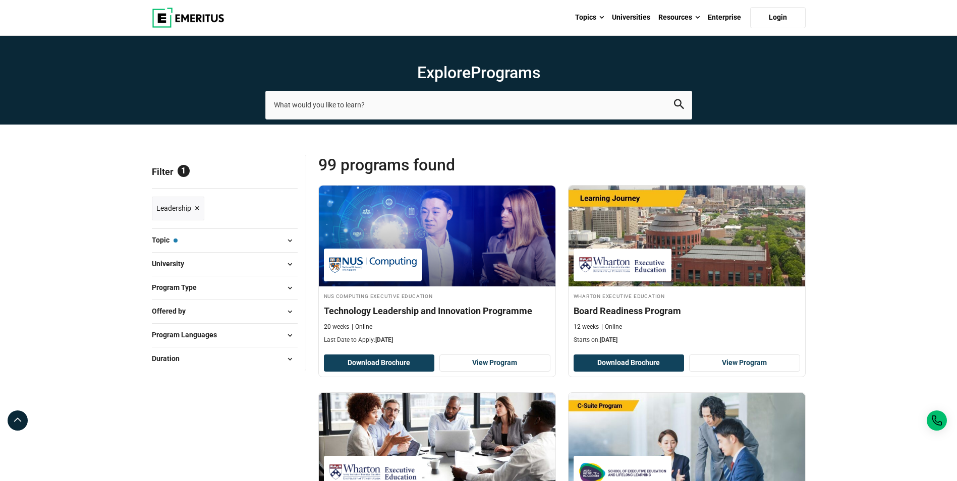 The height and width of the screenshot is (481, 957). I want to click on h4: Board Readiness Program, so click(687, 311).